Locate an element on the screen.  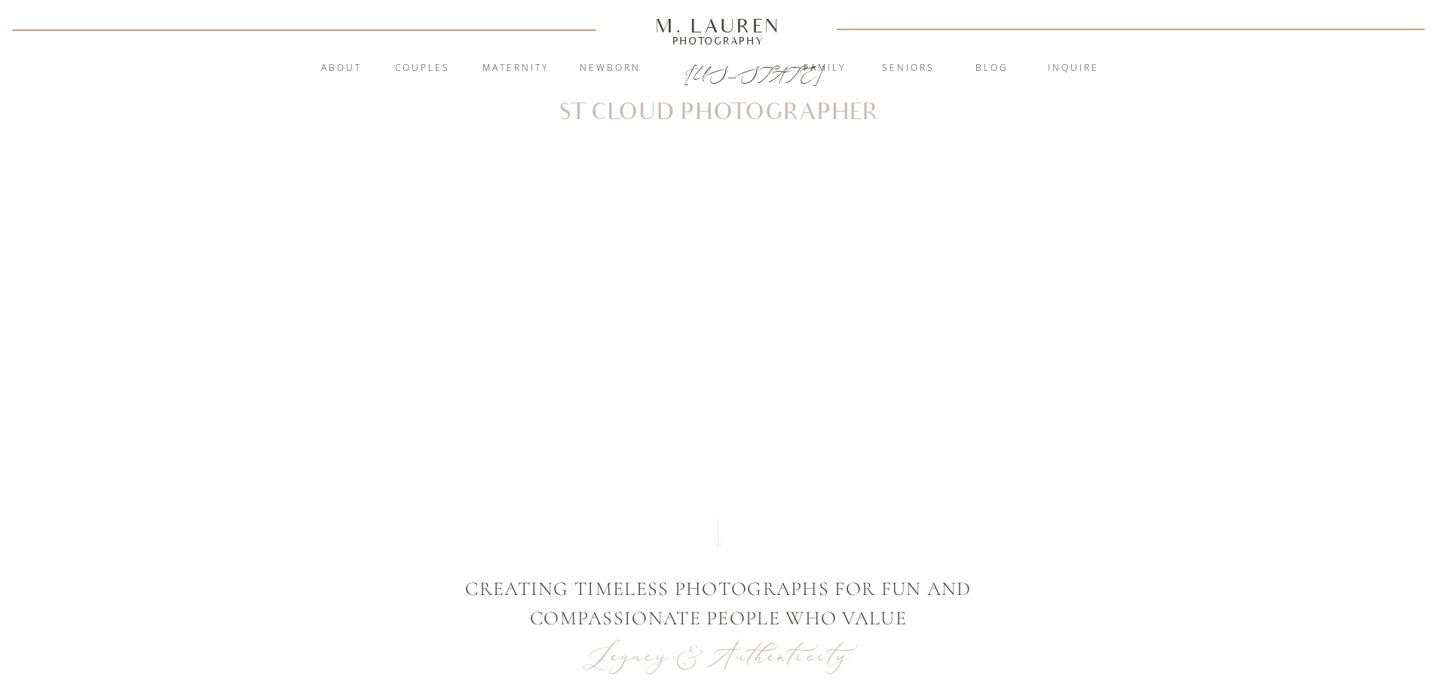
a: Maternity is located at coordinates (516, 69).